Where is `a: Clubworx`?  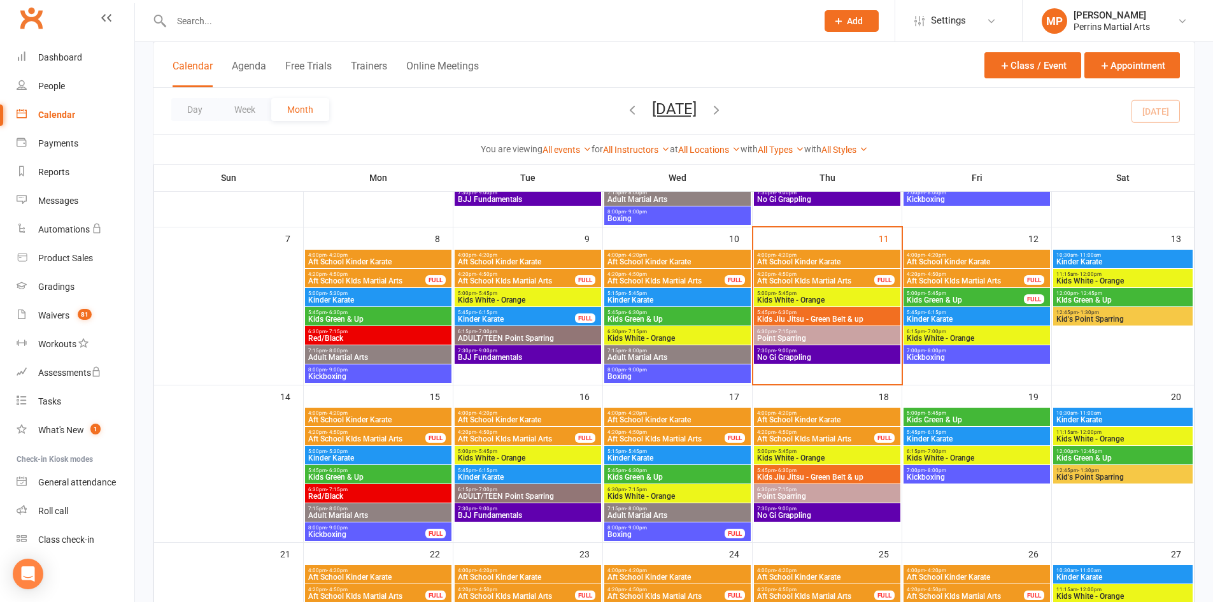 a: Clubworx is located at coordinates (31, 18).